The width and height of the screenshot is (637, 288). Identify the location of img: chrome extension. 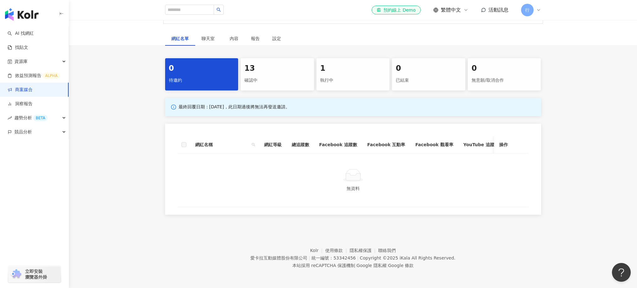
(16, 274).